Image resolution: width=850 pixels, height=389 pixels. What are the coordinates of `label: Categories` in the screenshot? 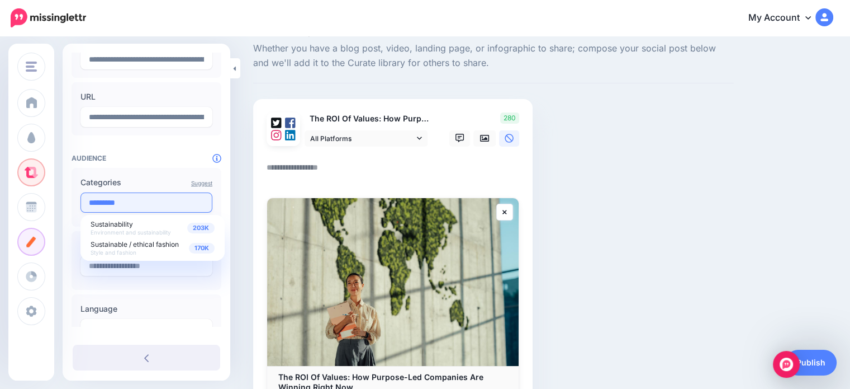 It's located at (146, 182).